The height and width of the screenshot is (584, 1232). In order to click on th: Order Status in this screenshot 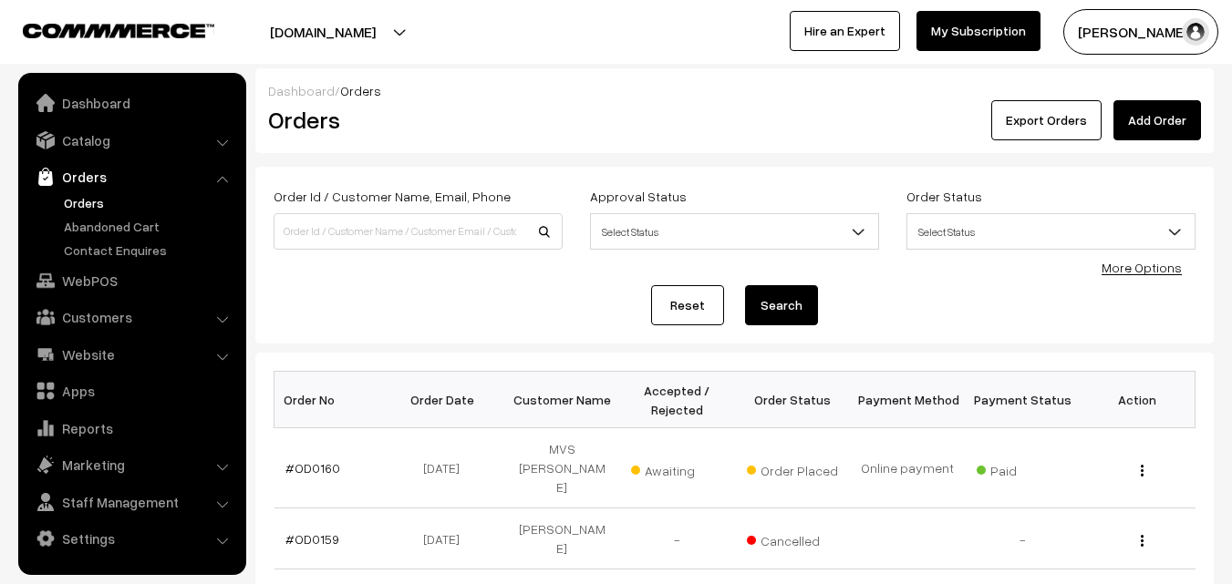, I will do `click(792, 400)`.